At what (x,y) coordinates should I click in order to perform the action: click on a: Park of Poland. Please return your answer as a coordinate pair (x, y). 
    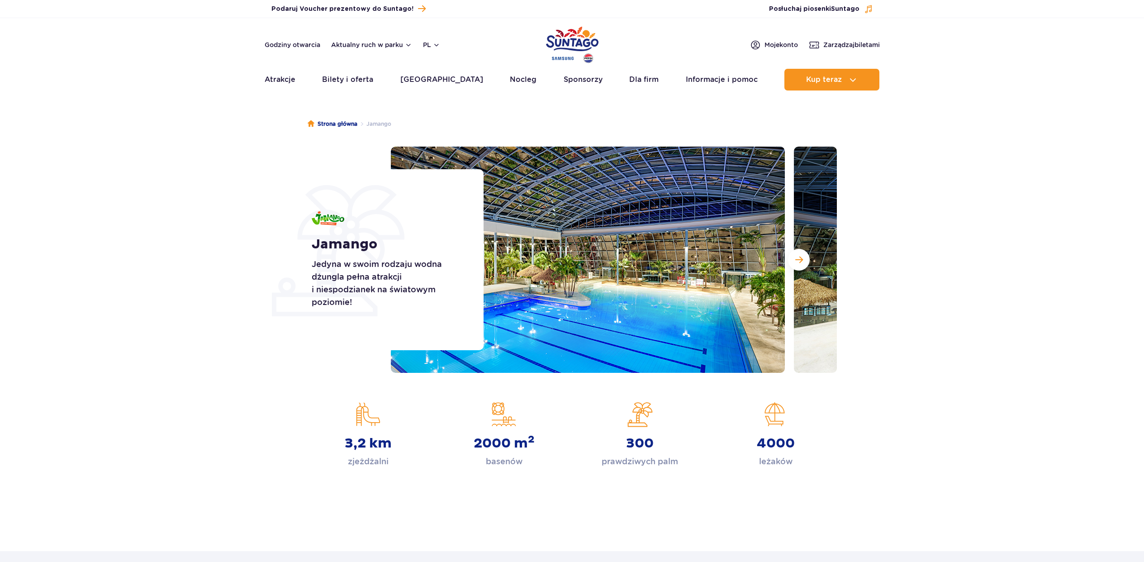
    Looking at the image, I should click on (572, 43).